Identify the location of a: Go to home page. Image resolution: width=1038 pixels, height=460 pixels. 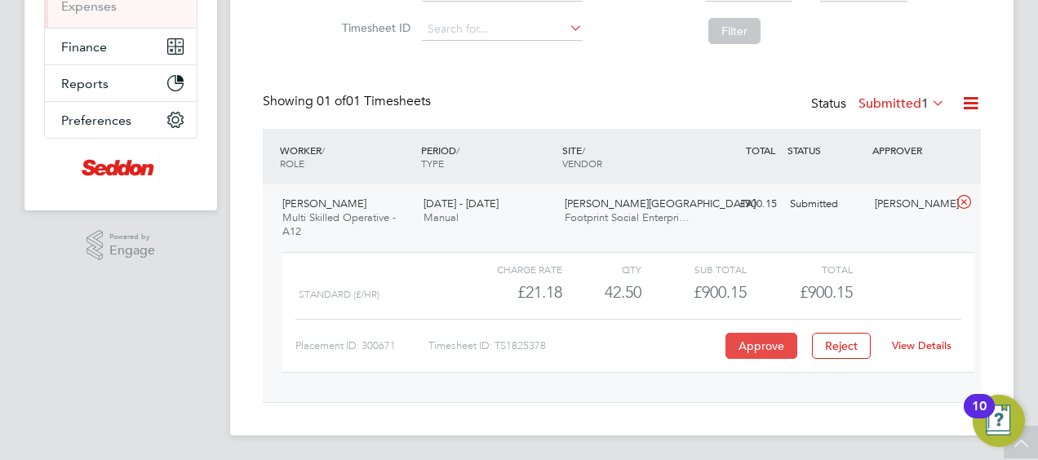
(121, 168).